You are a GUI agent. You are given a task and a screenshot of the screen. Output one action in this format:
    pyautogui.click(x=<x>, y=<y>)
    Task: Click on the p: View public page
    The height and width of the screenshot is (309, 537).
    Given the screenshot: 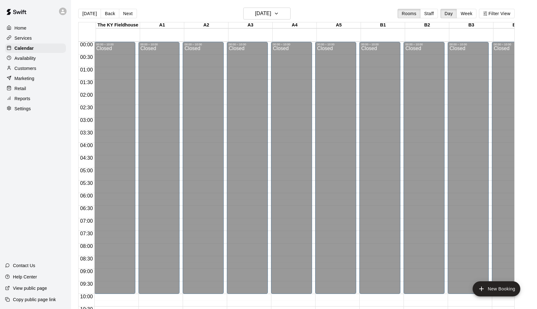 What is the action you would take?
    pyautogui.click(x=30, y=288)
    